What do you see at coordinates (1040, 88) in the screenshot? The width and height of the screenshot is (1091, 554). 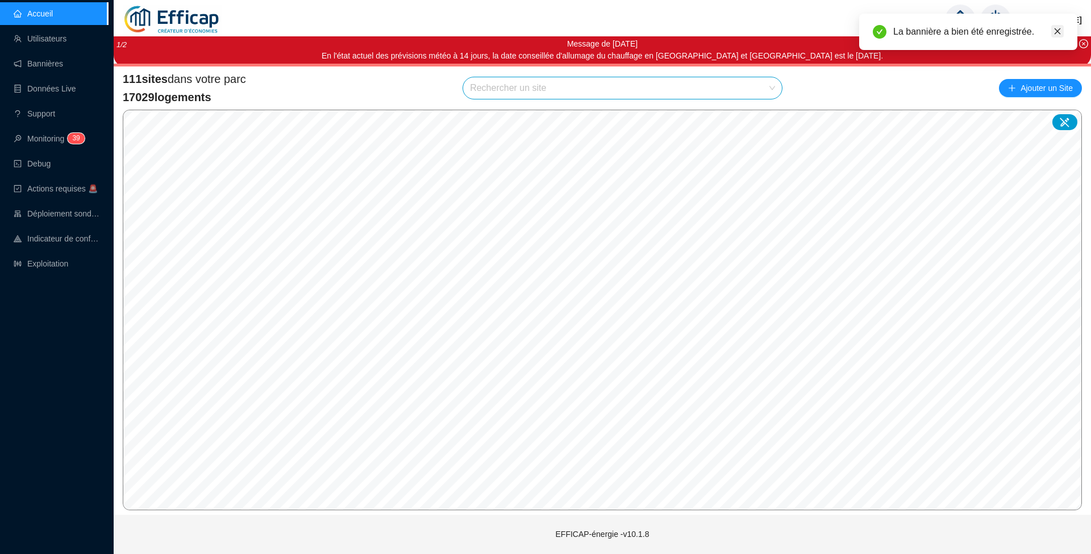 I see `button: Ajouter un Site` at bounding box center [1040, 88].